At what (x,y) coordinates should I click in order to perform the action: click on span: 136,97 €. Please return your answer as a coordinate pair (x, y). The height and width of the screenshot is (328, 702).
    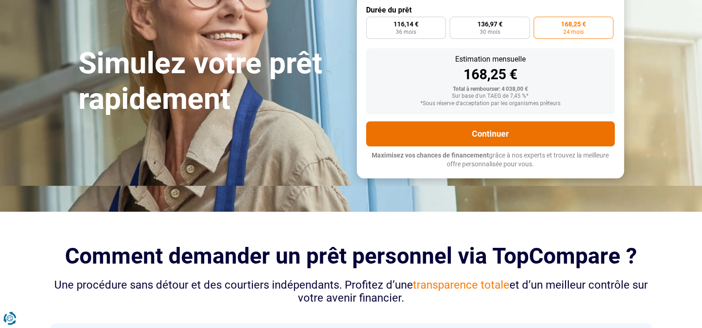
    Looking at the image, I should click on (489, 24).